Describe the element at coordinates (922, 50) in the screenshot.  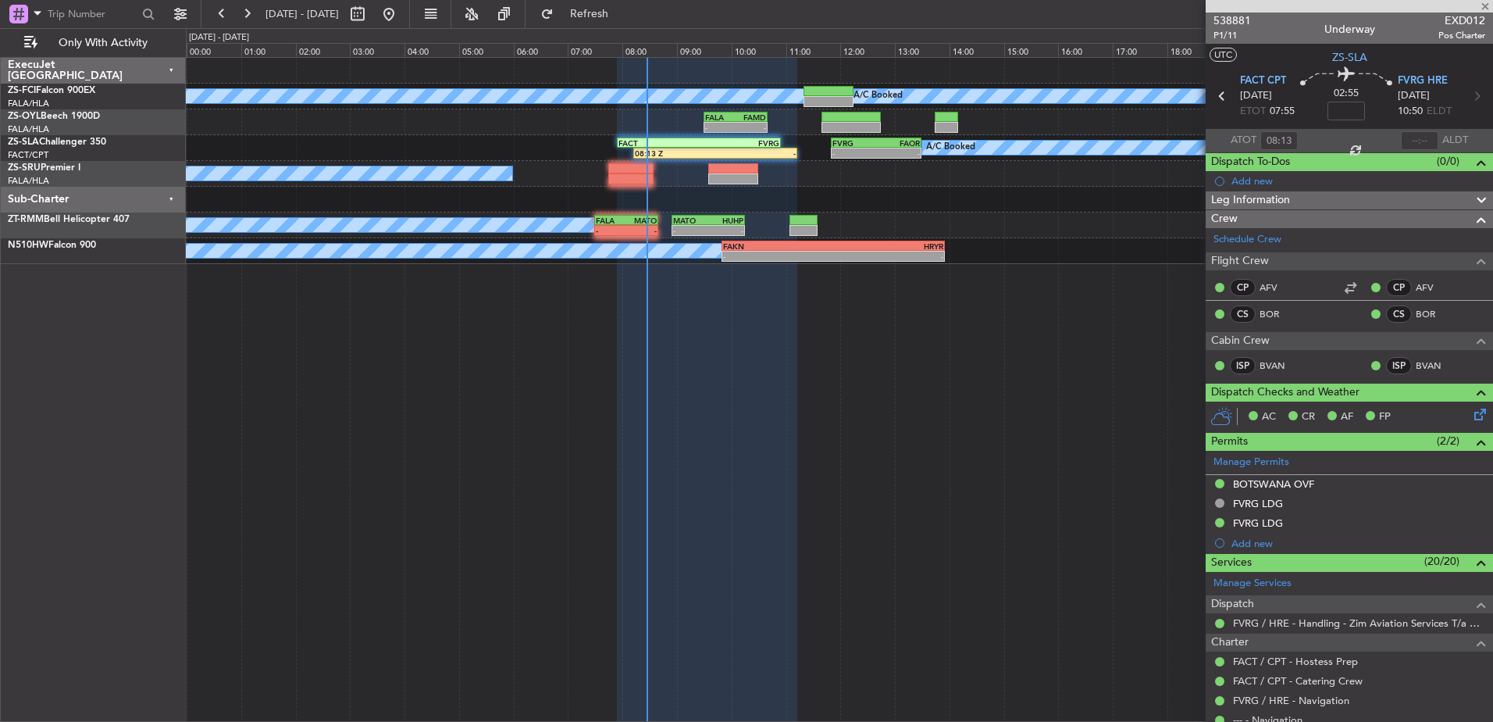
I see `div: 13:00` at that location.